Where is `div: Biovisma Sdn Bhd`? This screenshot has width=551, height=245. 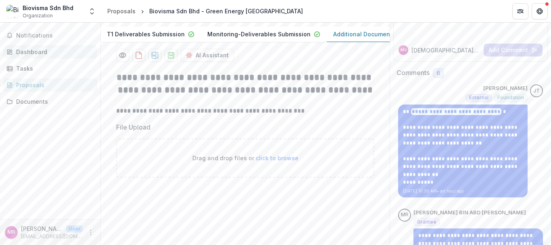
div: Biovisma Sdn Bhd is located at coordinates (48, 8).